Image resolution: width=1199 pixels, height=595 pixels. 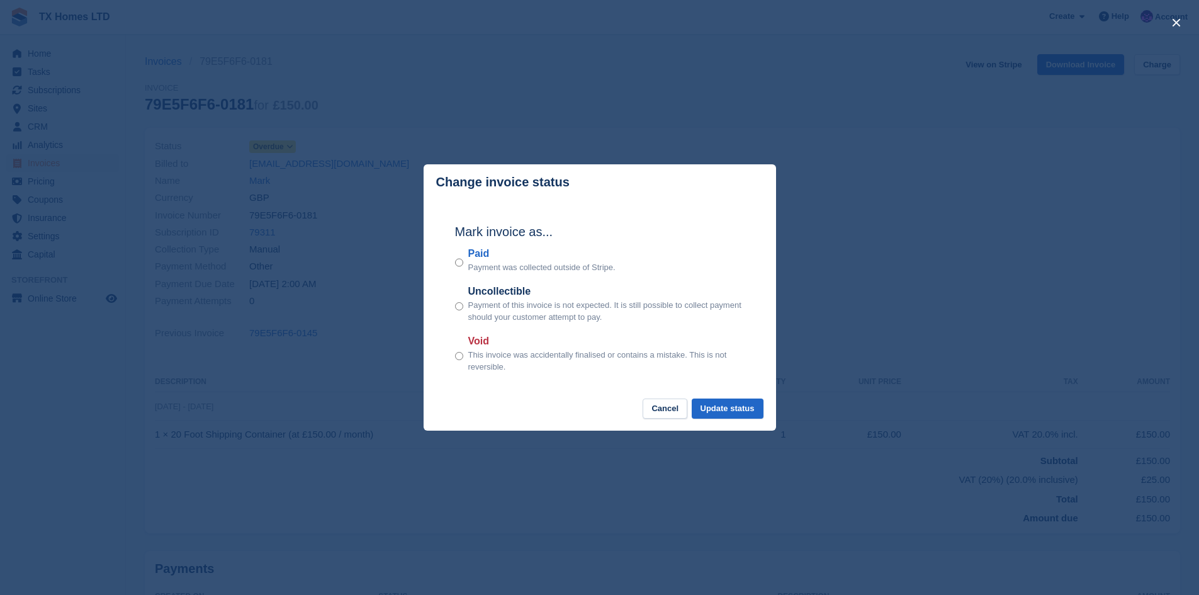 What do you see at coordinates (1176, 23) in the screenshot?
I see `button: close` at bounding box center [1176, 23].